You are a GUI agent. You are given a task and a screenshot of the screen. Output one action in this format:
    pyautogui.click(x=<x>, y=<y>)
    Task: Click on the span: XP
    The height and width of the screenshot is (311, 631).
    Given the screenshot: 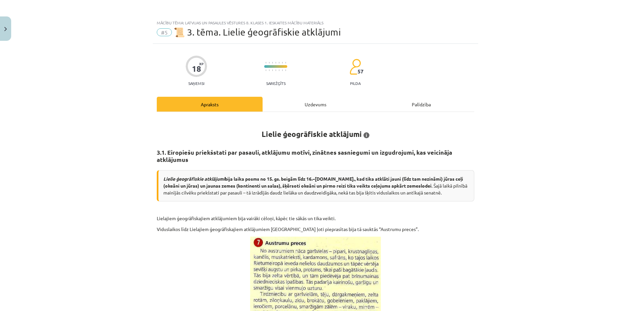 What is the action you would take?
    pyautogui.click(x=201, y=63)
    